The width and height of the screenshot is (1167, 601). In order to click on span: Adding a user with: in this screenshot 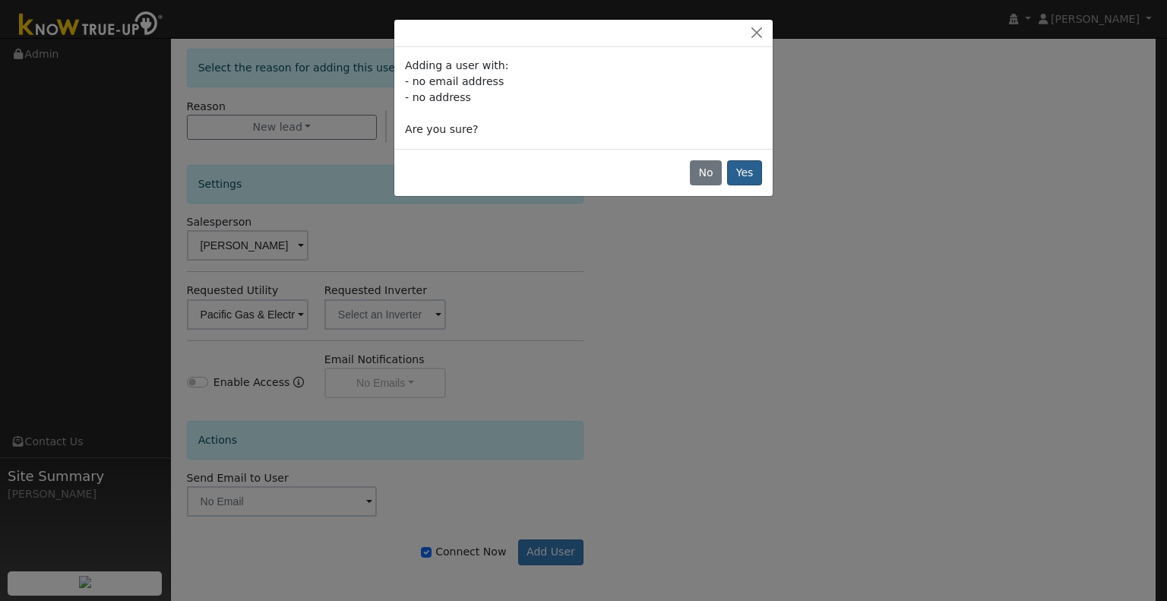, I will do `click(456, 65)`.